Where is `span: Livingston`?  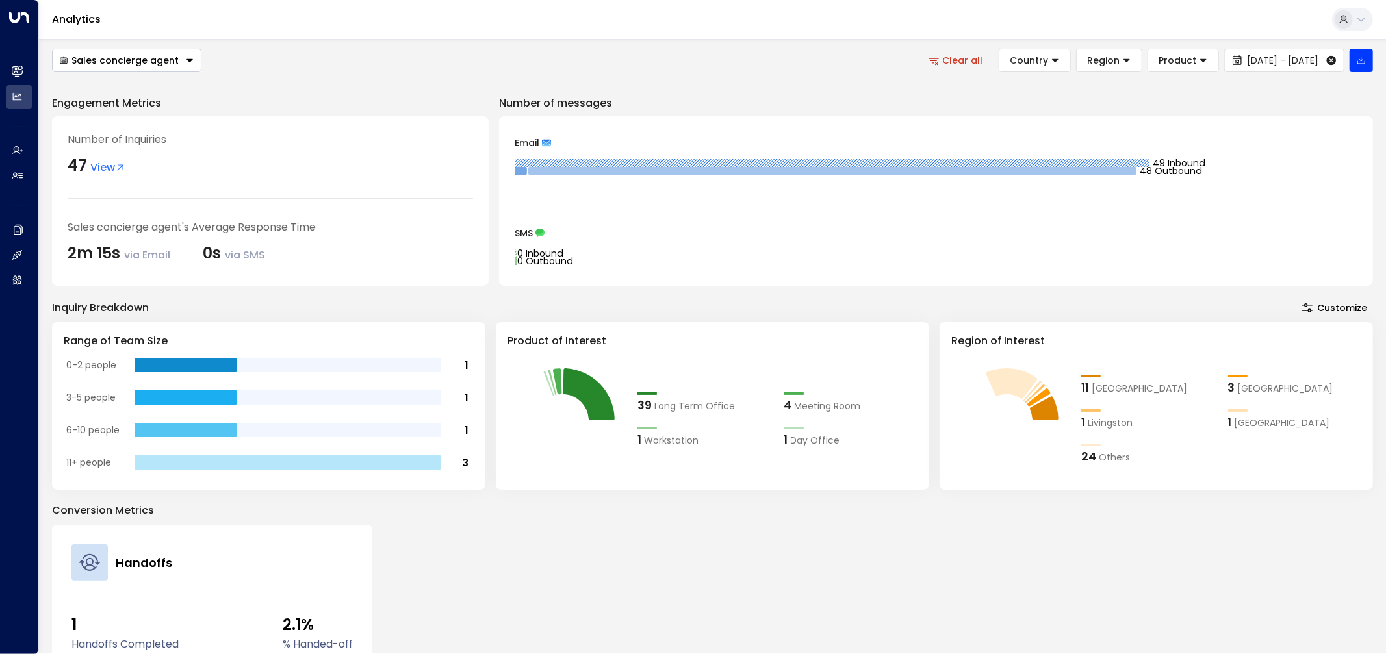 span: Livingston is located at coordinates (1110, 423).